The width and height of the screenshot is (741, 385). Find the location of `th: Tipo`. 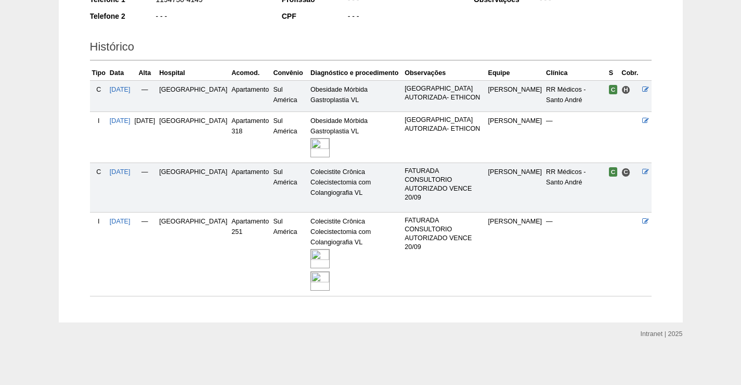

th: Tipo is located at coordinates (99, 73).